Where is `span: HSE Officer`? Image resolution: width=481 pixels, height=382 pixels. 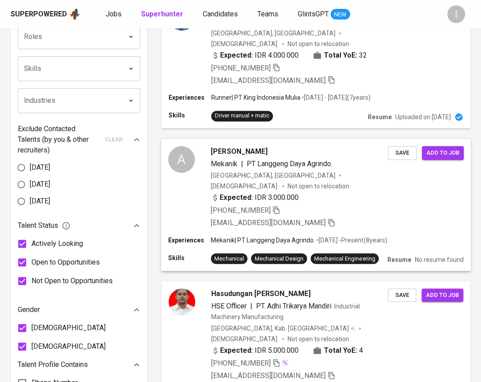
span: HSE Officer is located at coordinates (229, 306).